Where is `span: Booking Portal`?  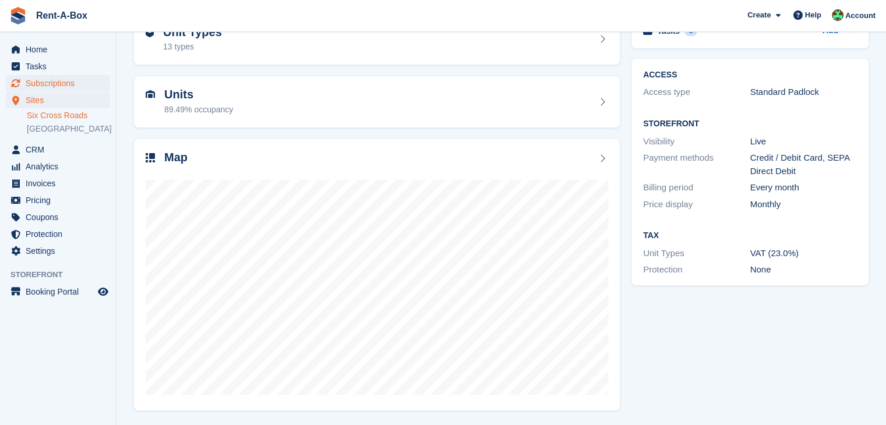
span: Booking Portal is located at coordinates (61, 292).